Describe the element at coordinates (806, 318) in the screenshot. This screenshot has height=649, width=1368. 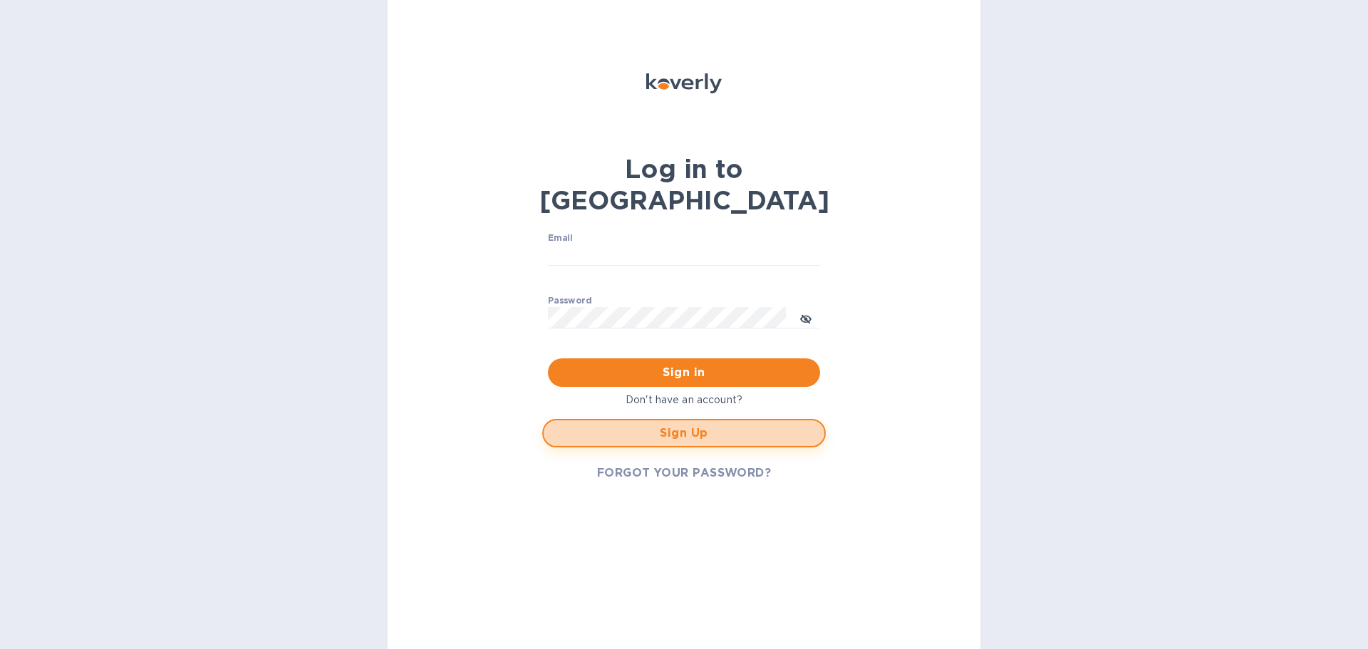
I see `button: toggle password visibility` at that location.